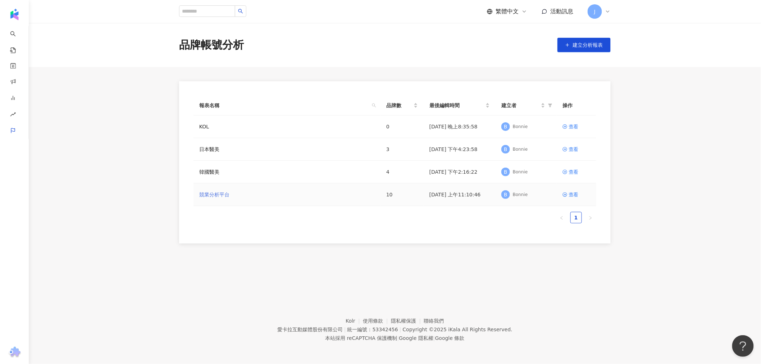 This screenshot has height=364, width=761. What do you see at coordinates (402, 127) in the screenshot?
I see `td: 0` at bounding box center [402, 127].